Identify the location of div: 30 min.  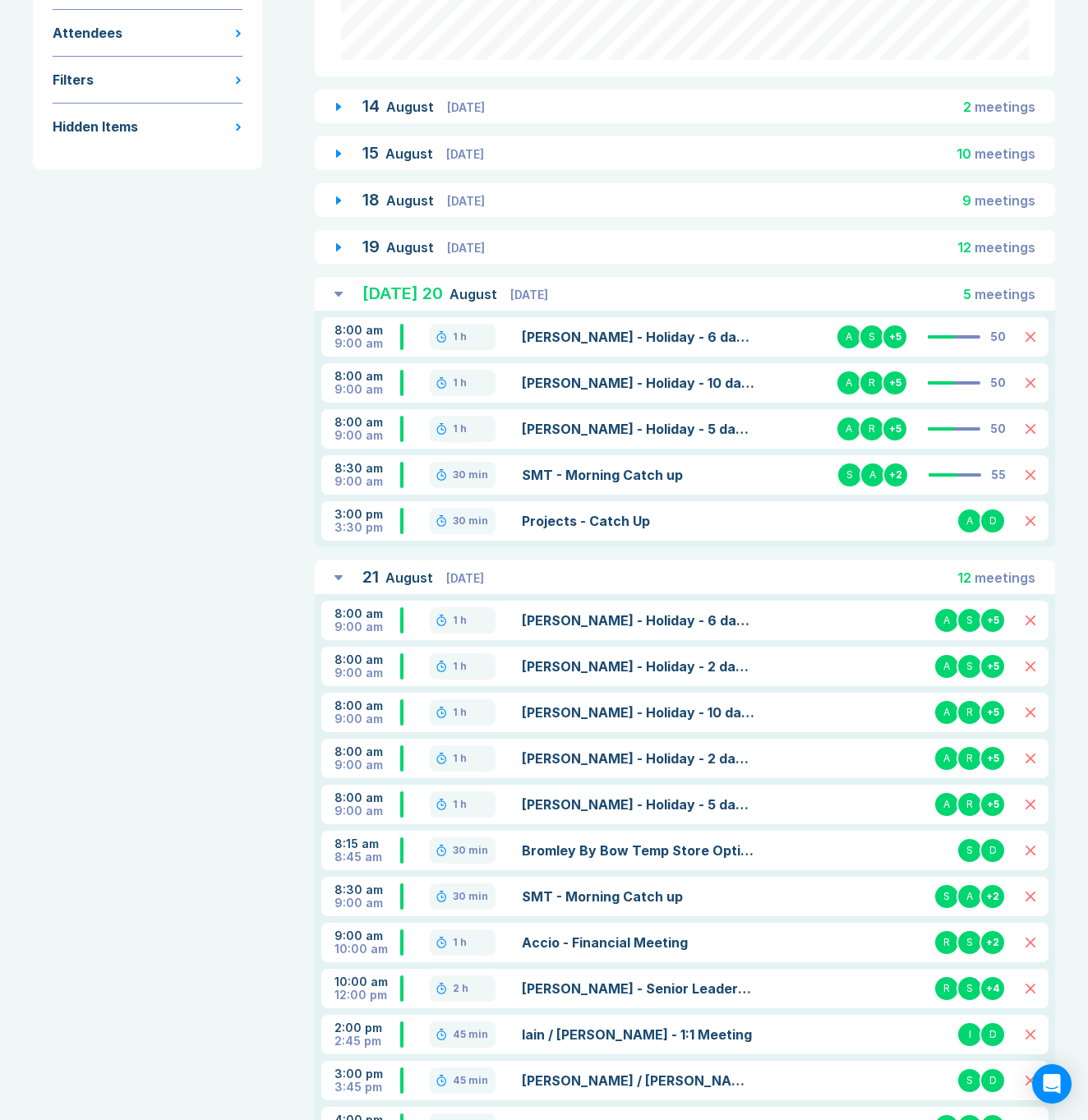
(470, 475).